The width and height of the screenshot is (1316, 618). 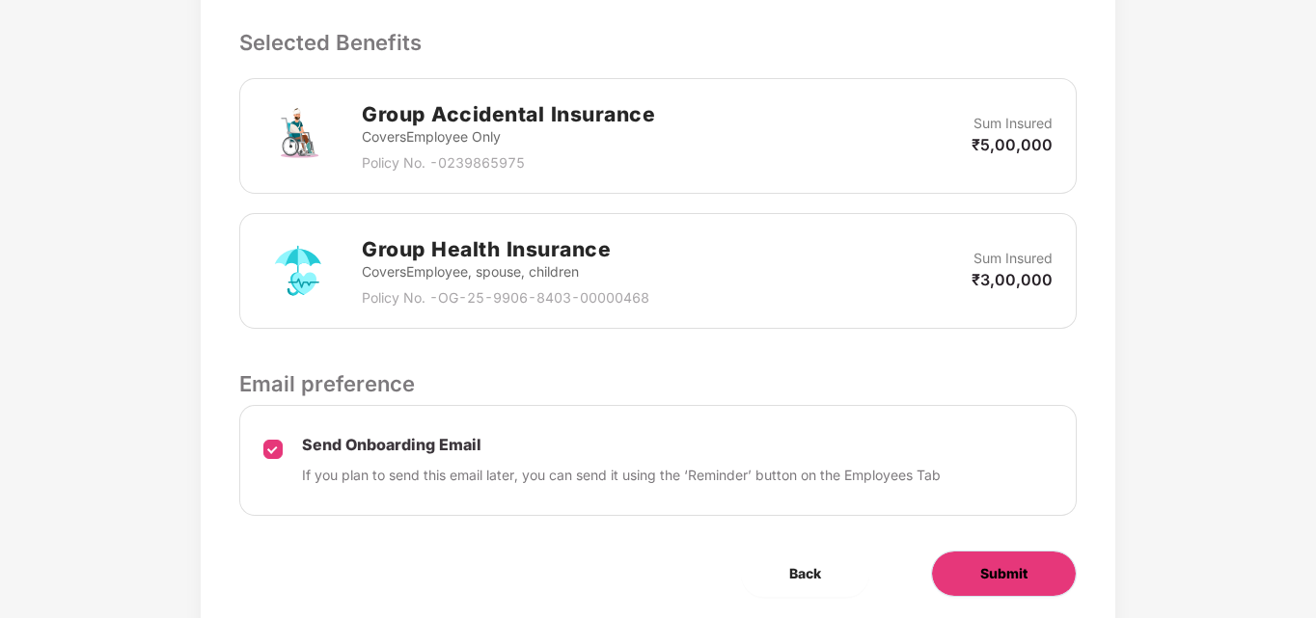 I want to click on h2: Group Accidental Insurance, so click(x=508, y=114).